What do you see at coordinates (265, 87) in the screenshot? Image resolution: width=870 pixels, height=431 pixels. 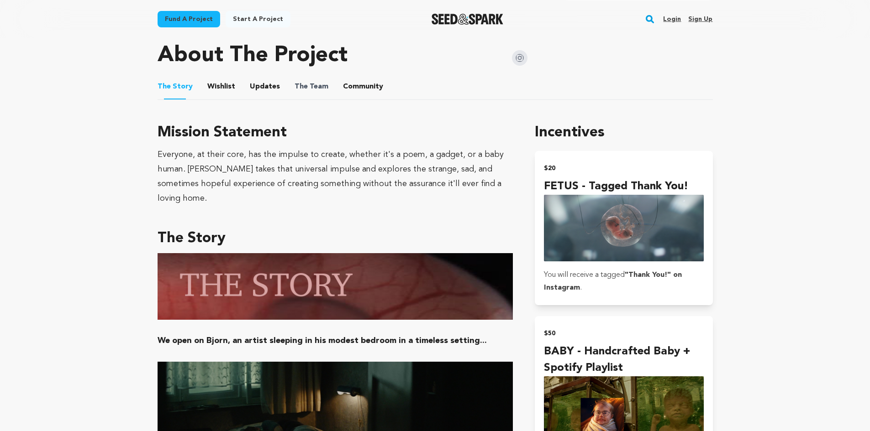 I see `span: Updates` at bounding box center [265, 87].